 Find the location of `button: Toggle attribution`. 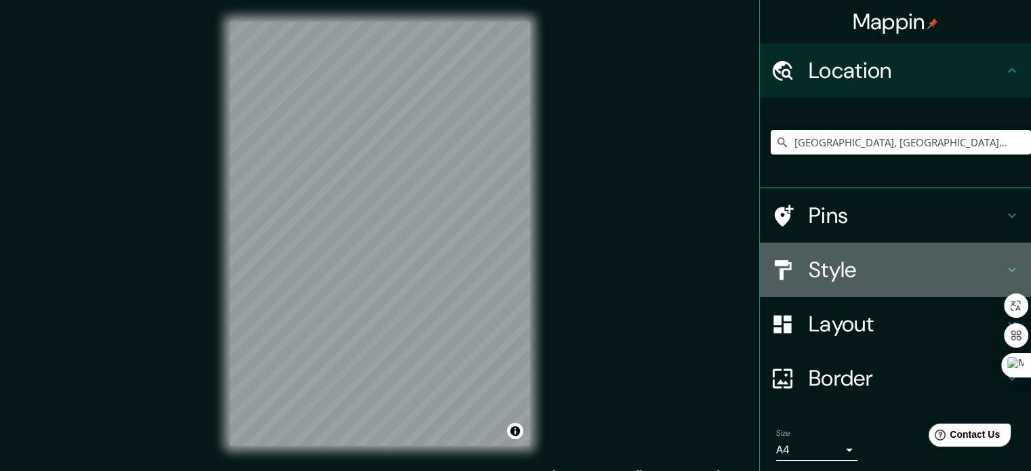

button: Toggle attribution is located at coordinates (515, 431).